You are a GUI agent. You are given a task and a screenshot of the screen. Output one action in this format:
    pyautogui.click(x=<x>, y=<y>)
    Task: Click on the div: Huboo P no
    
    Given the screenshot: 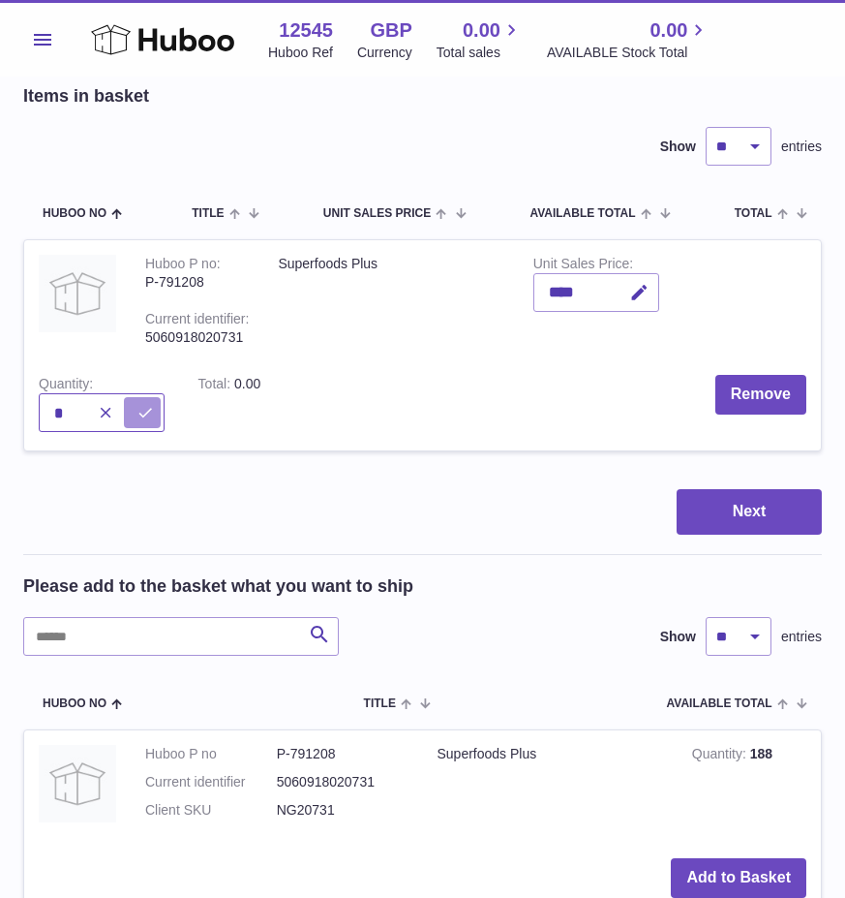 What is the action you would take?
    pyautogui.click(x=183, y=265)
    